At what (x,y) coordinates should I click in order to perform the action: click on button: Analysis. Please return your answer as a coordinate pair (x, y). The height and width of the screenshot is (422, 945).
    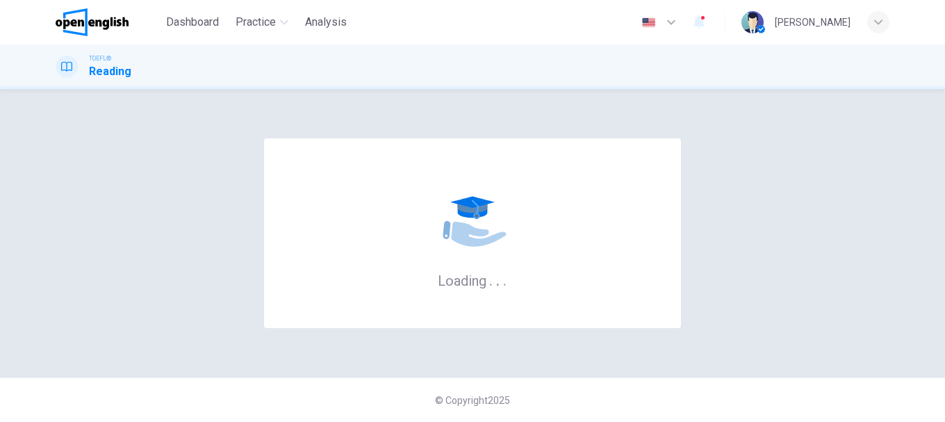
    Looking at the image, I should click on (326, 22).